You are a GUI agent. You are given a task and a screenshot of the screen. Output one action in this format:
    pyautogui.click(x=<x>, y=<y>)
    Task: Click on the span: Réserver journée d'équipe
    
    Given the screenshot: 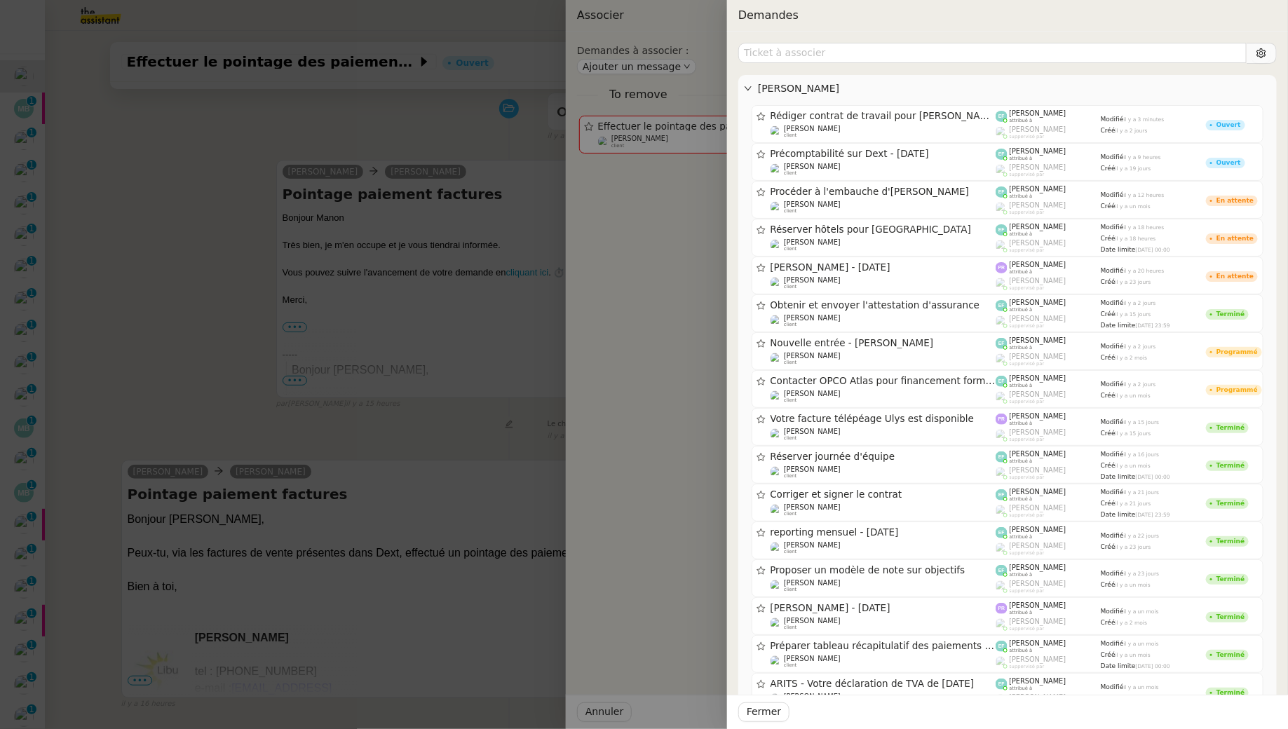 What is the action you would take?
    pyautogui.click(x=883, y=457)
    